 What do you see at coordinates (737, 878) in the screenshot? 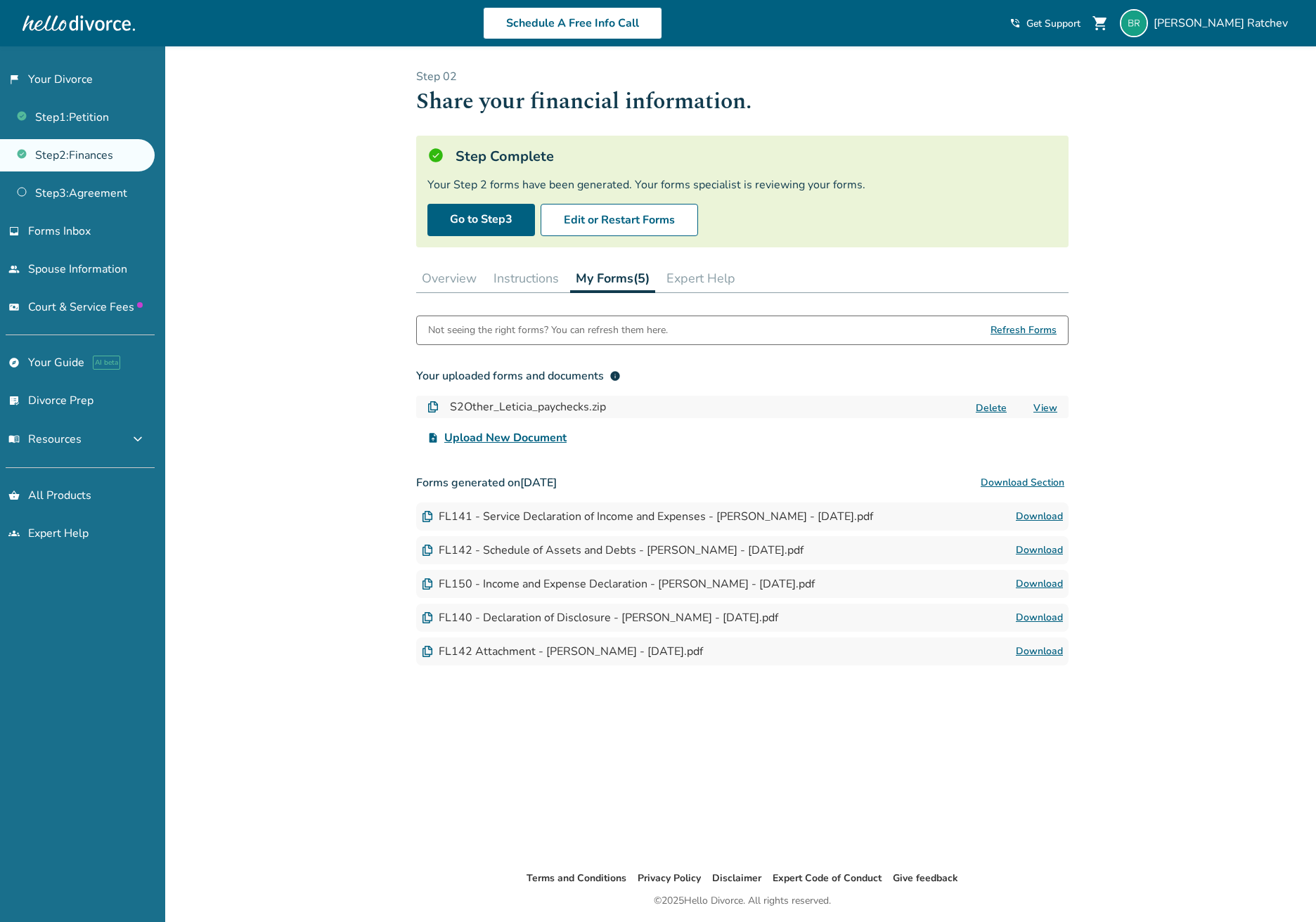
I see `li: Disclaimer` at bounding box center [737, 878].